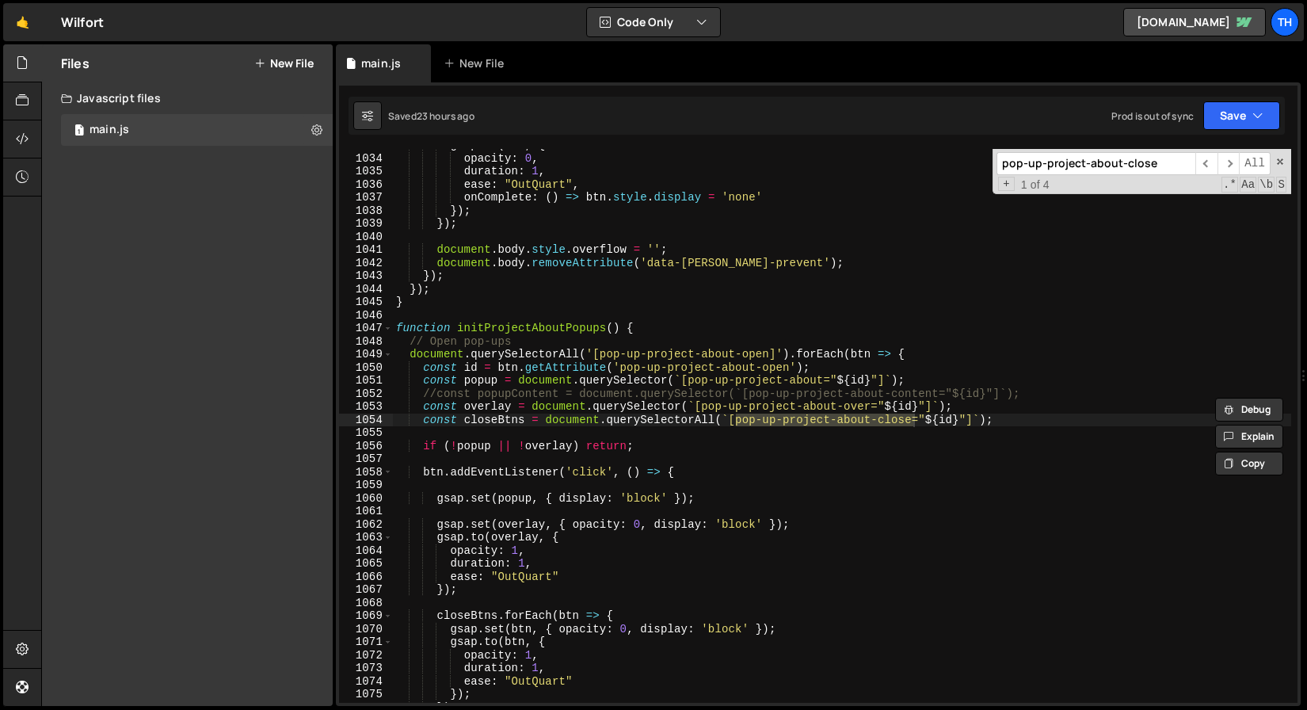 The width and height of the screenshot is (1307, 710). Describe the element at coordinates (431, 116) in the screenshot. I see `div: Saved` at that location.